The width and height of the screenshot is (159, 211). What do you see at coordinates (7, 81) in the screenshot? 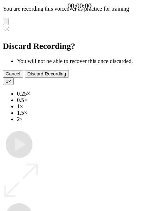
I see `span: 1` at bounding box center [7, 81].